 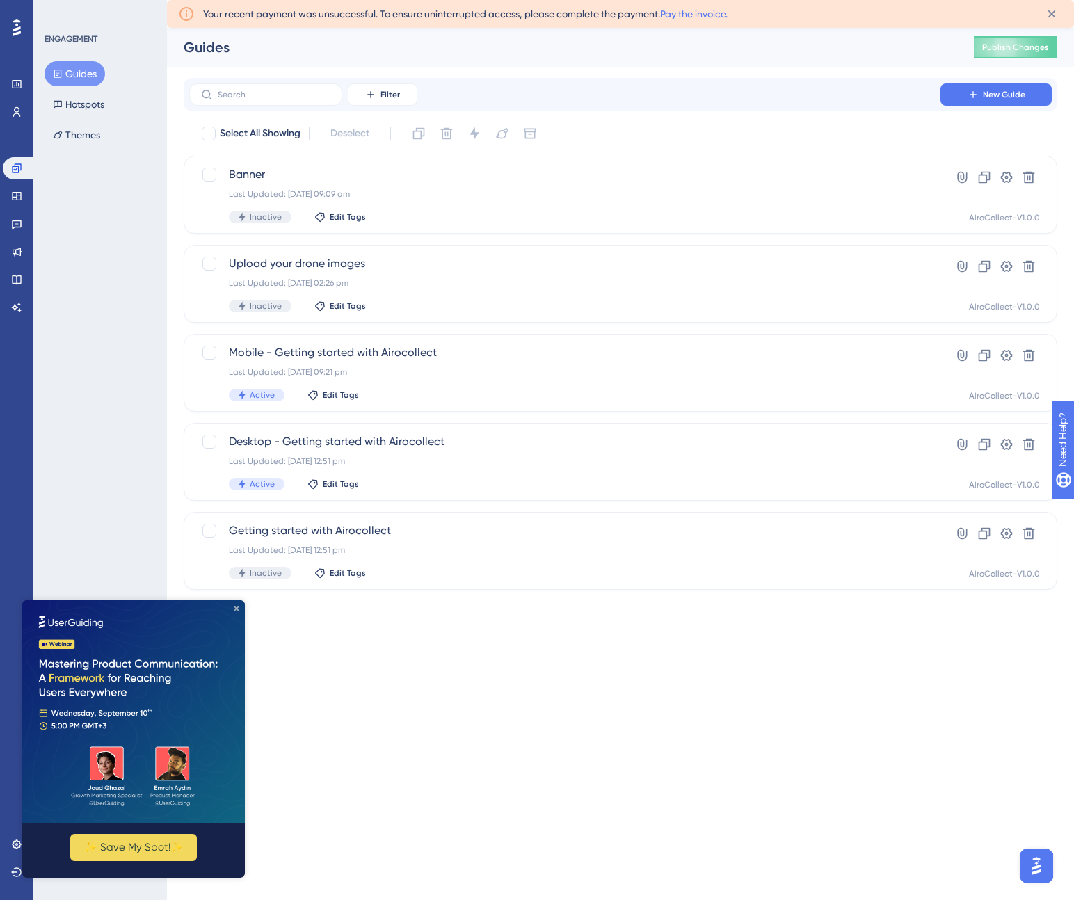 What do you see at coordinates (565, 442) in the screenshot?
I see `span: Desktop - Getting started with Airocollect` at bounding box center [565, 442].